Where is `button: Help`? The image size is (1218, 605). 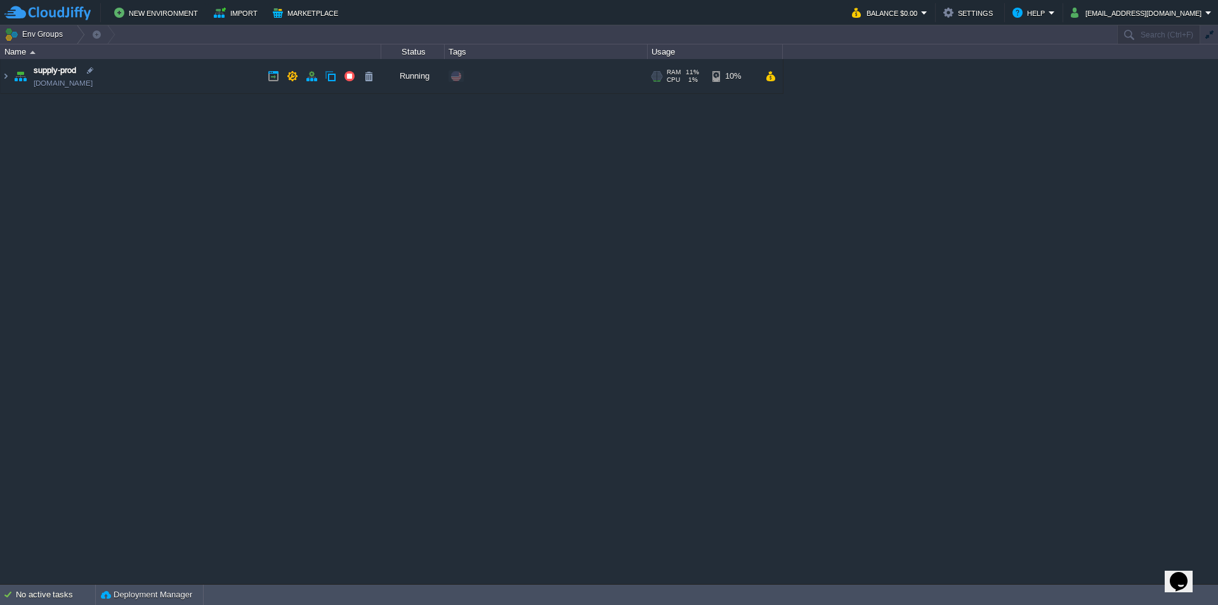
button: Help is located at coordinates (1030, 13).